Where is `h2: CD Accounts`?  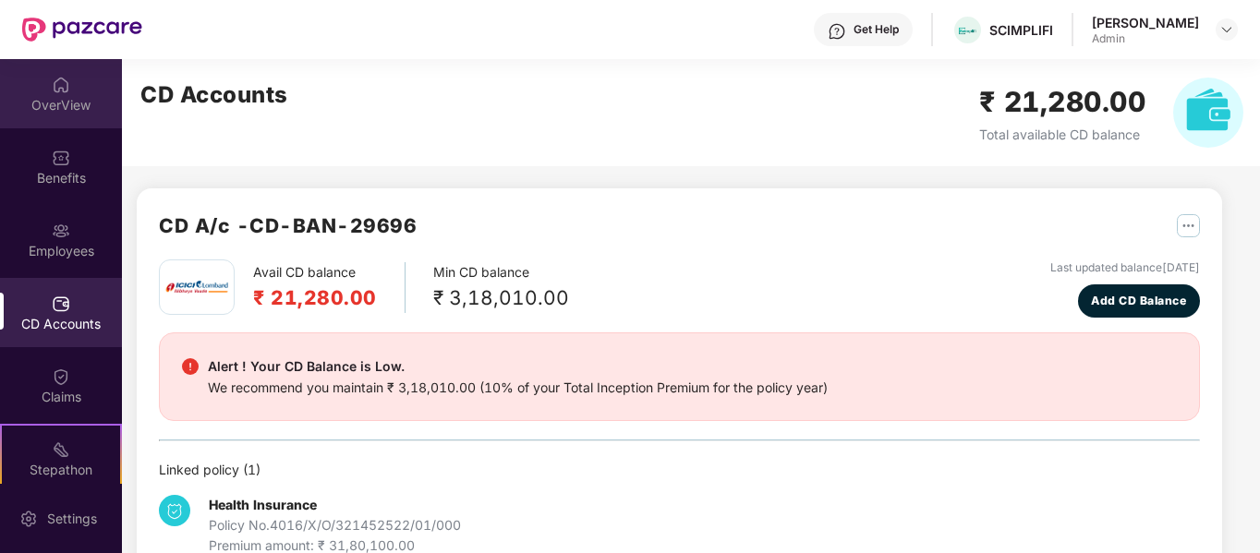
h2: CD Accounts is located at coordinates (214, 95).